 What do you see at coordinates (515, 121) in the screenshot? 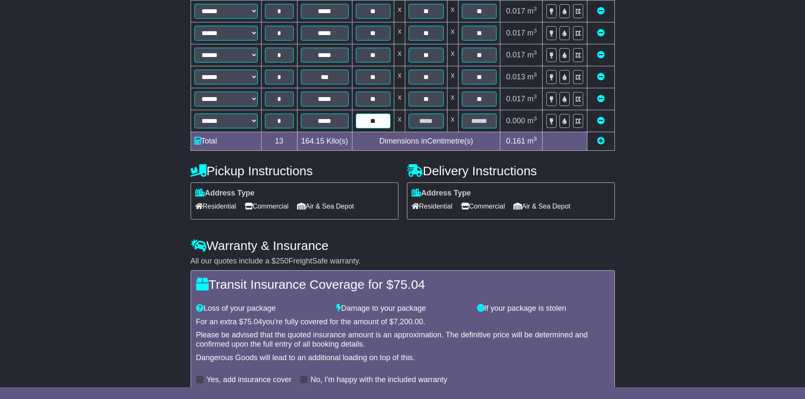
I see `span: 0.000` at bounding box center [515, 121].